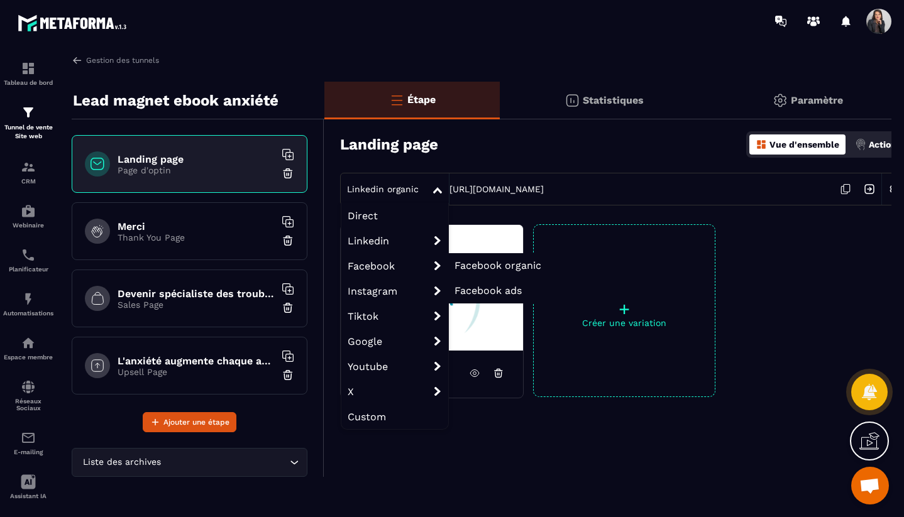  I want to click on p: CRM, so click(28, 181).